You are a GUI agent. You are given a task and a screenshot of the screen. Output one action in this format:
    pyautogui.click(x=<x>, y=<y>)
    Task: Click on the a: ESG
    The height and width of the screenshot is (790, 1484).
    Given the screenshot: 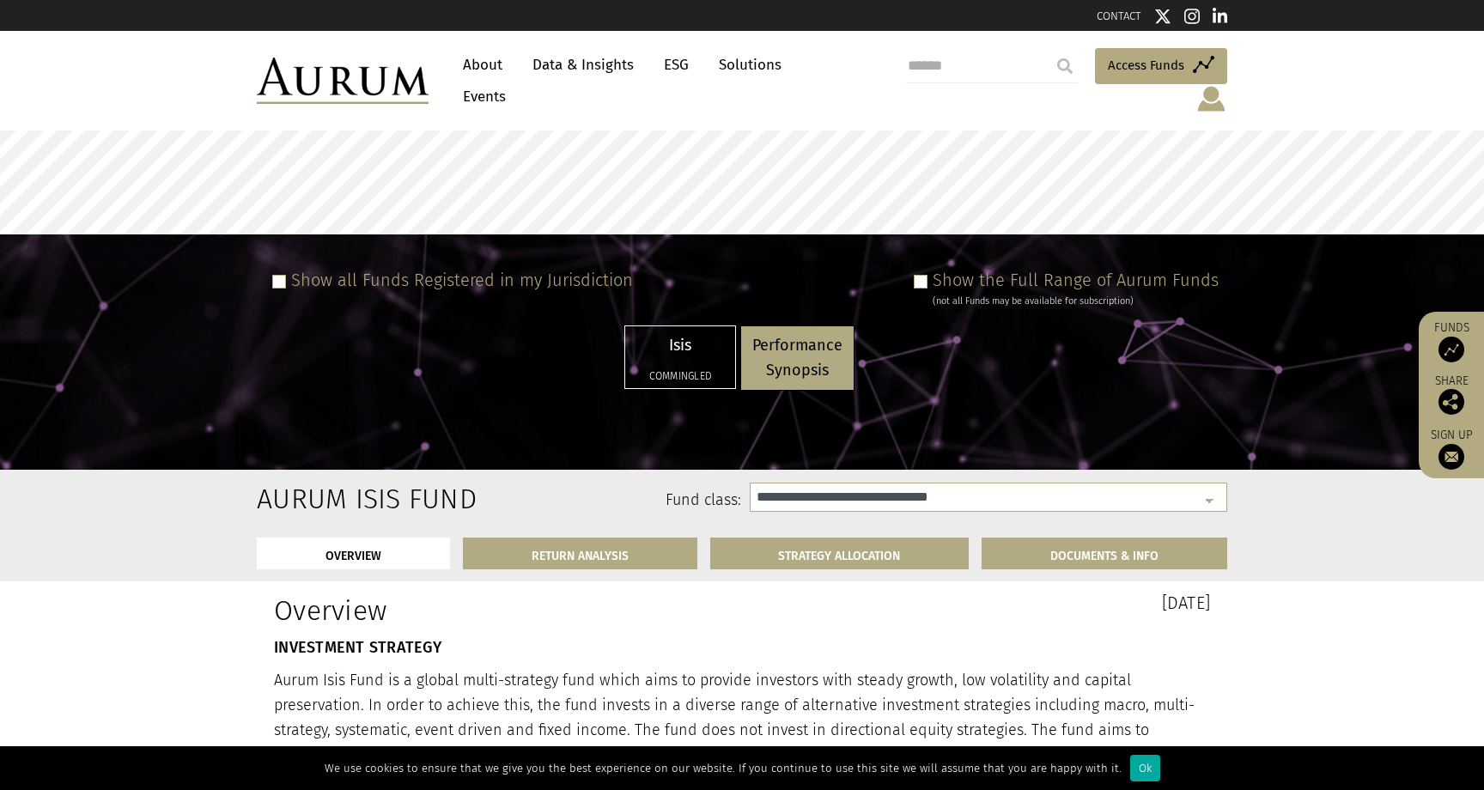 What is the action you would take?
    pyautogui.click(x=676, y=64)
    